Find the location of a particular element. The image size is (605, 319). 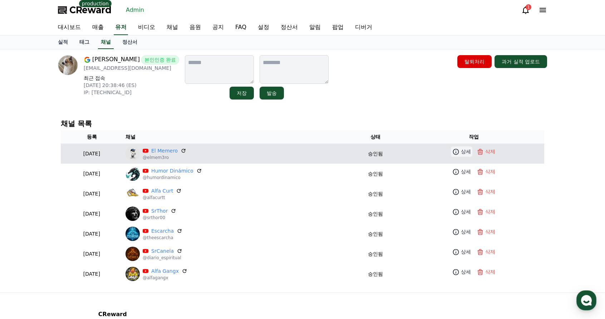

span: CReward is located at coordinates (91, 10).